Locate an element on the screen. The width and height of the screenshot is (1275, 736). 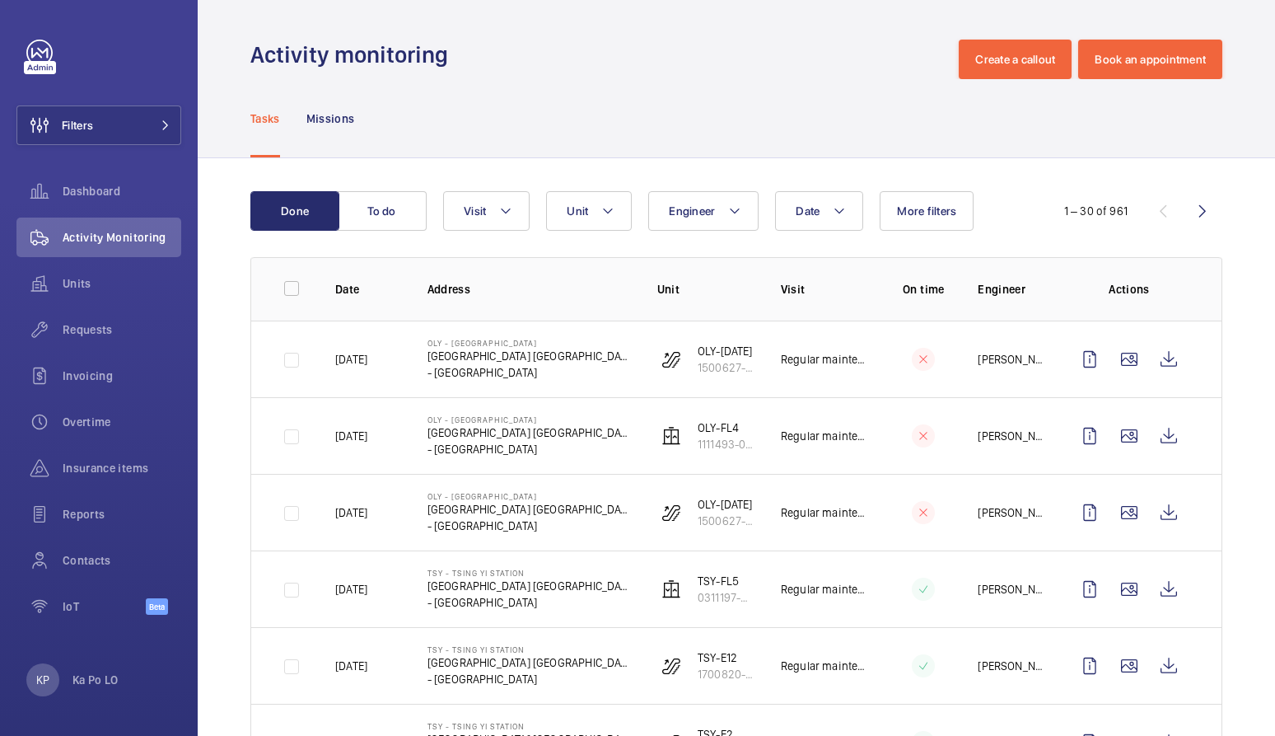
span: Contacts is located at coordinates (122, 560).